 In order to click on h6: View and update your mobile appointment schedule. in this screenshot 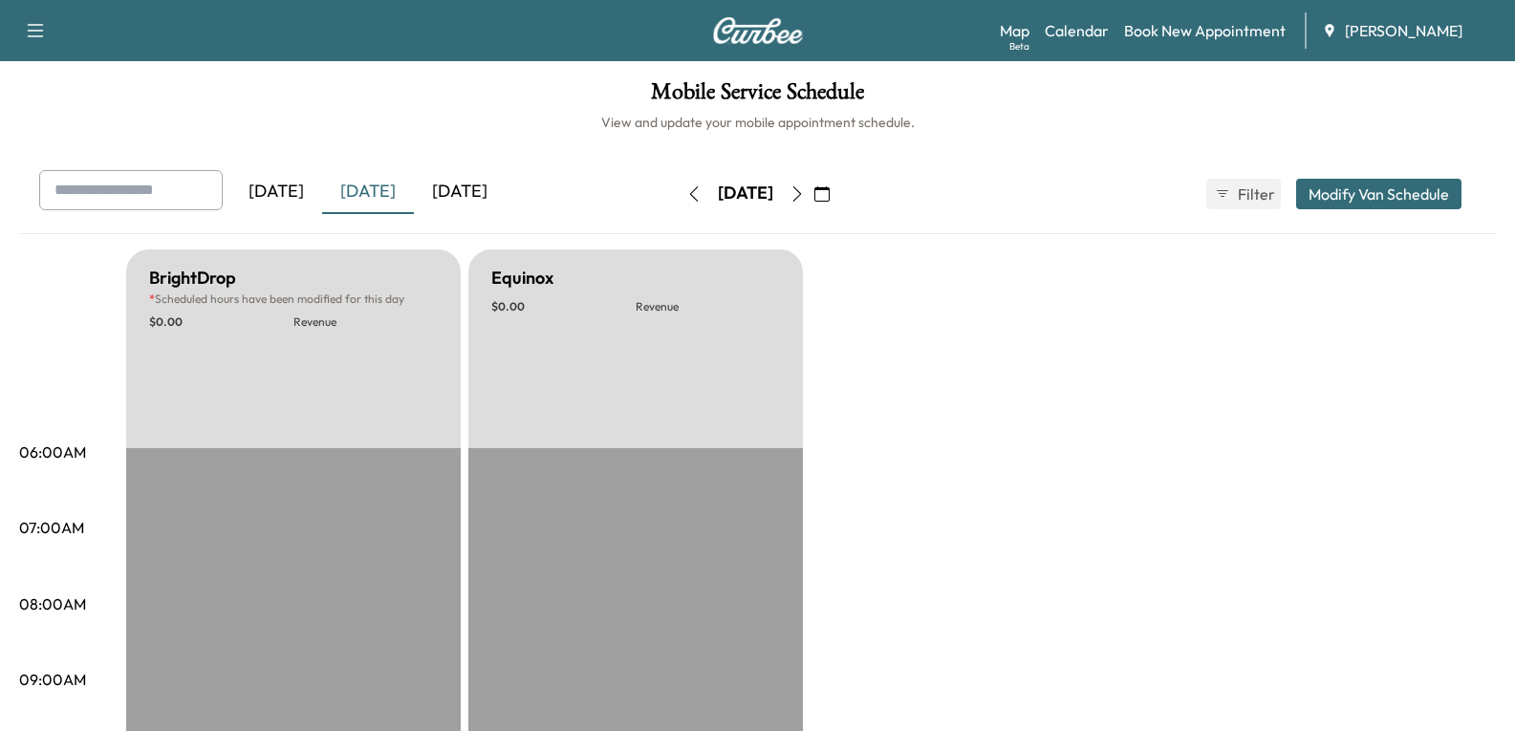, I will do `click(757, 122)`.